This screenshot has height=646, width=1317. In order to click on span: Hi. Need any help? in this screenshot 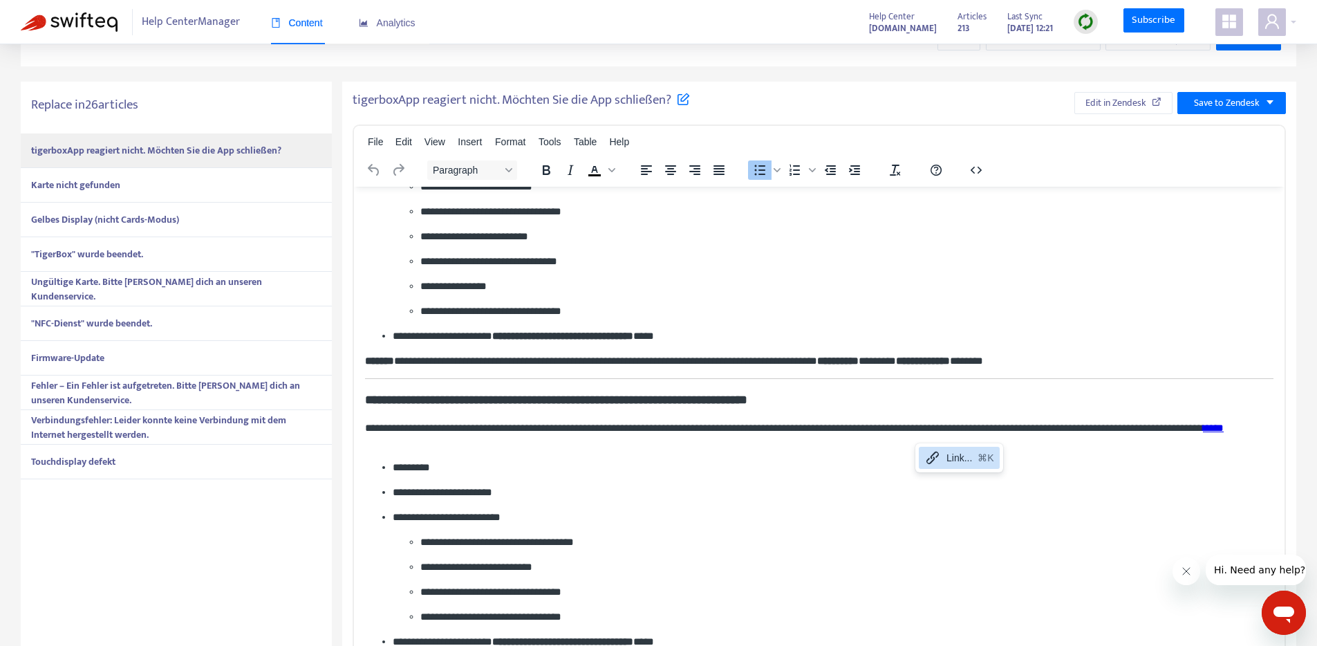, I will do `click(54, 15)`.